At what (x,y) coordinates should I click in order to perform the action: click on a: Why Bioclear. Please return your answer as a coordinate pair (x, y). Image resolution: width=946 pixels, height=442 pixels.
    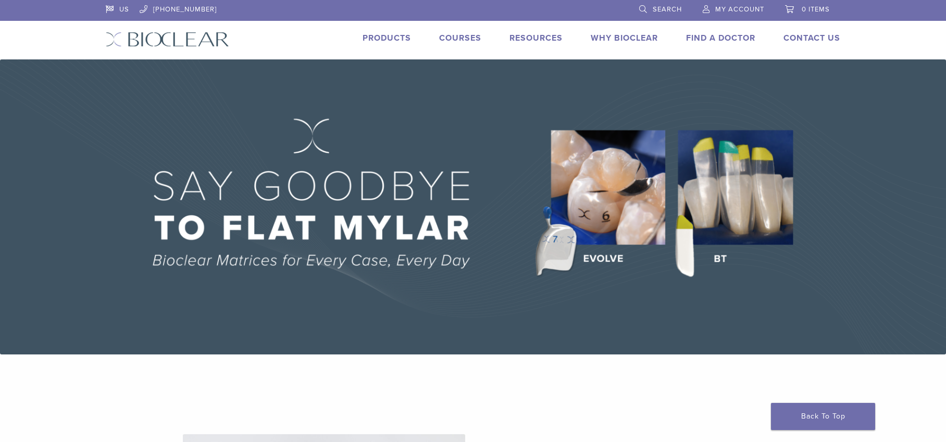
    Looking at the image, I should click on (624, 38).